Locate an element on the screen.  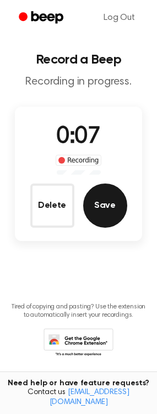
p: Tired of copying and pasting? Use the extension to automatically insert your recordings. is located at coordinates (78, 311).